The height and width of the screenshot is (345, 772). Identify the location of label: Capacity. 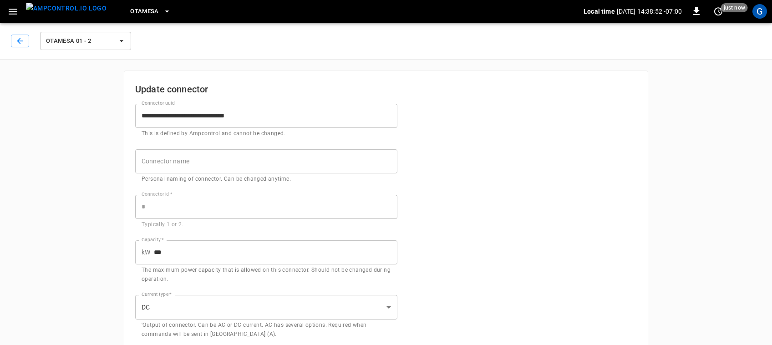
(153, 240).